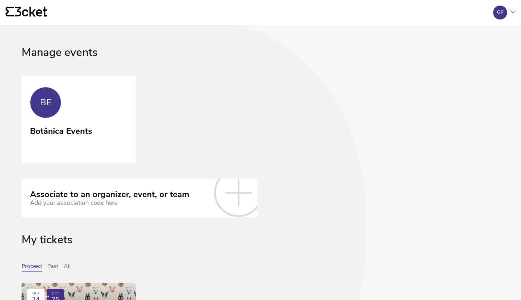 The width and height of the screenshot is (521, 300). What do you see at coordinates (46, 103) in the screenshot?
I see `div: BE` at bounding box center [46, 103].